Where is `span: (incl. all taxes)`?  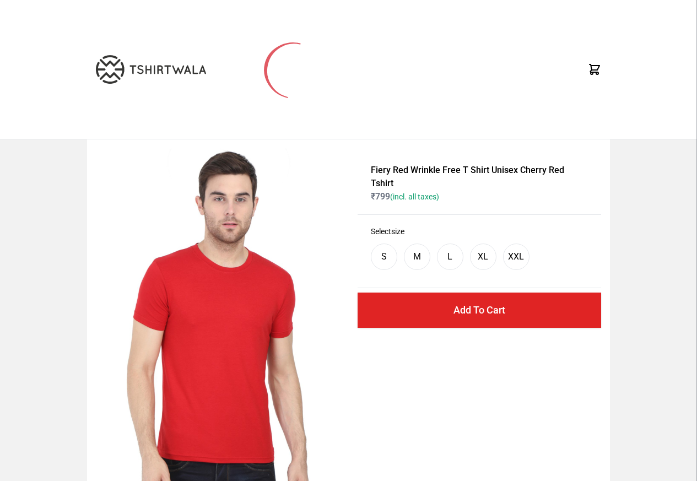 span: (incl. all taxes) is located at coordinates (414, 197).